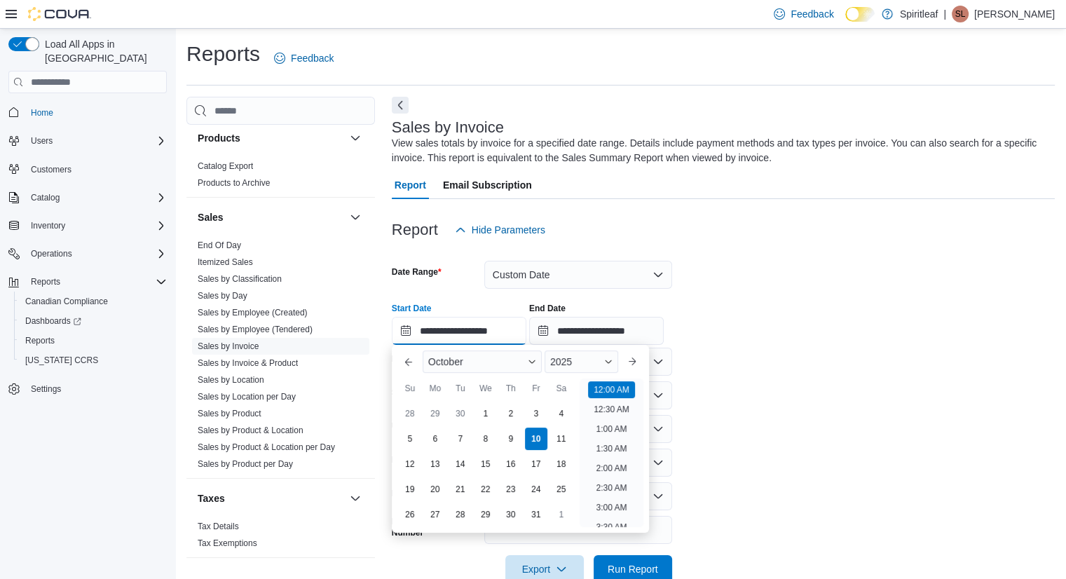 This screenshot has width=1066, height=579. What do you see at coordinates (633, 569) in the screenshot?
I see `span: Run Report` at bounding box center [633, 569].